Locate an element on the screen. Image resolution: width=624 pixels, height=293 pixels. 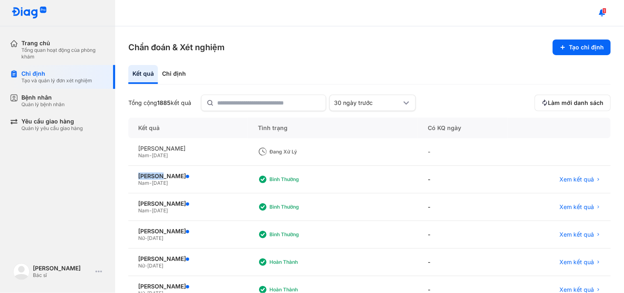
div: Tình trạng is located at coordinates (333, 128).